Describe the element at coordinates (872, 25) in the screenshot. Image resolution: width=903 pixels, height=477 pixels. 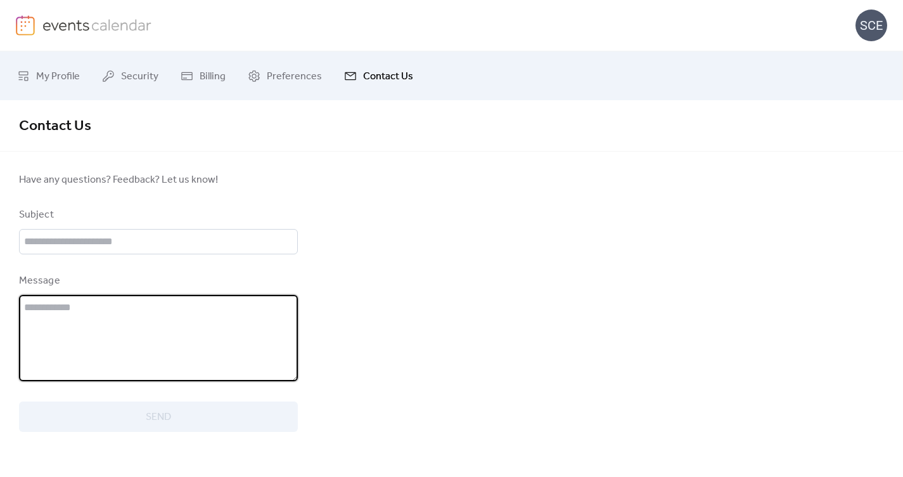
I see `div: SCE` at that location.